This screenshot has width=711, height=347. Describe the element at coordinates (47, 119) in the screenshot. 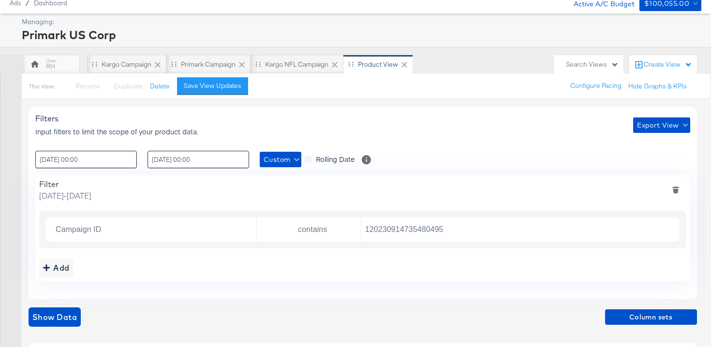

I see `span: Filters` at that location.